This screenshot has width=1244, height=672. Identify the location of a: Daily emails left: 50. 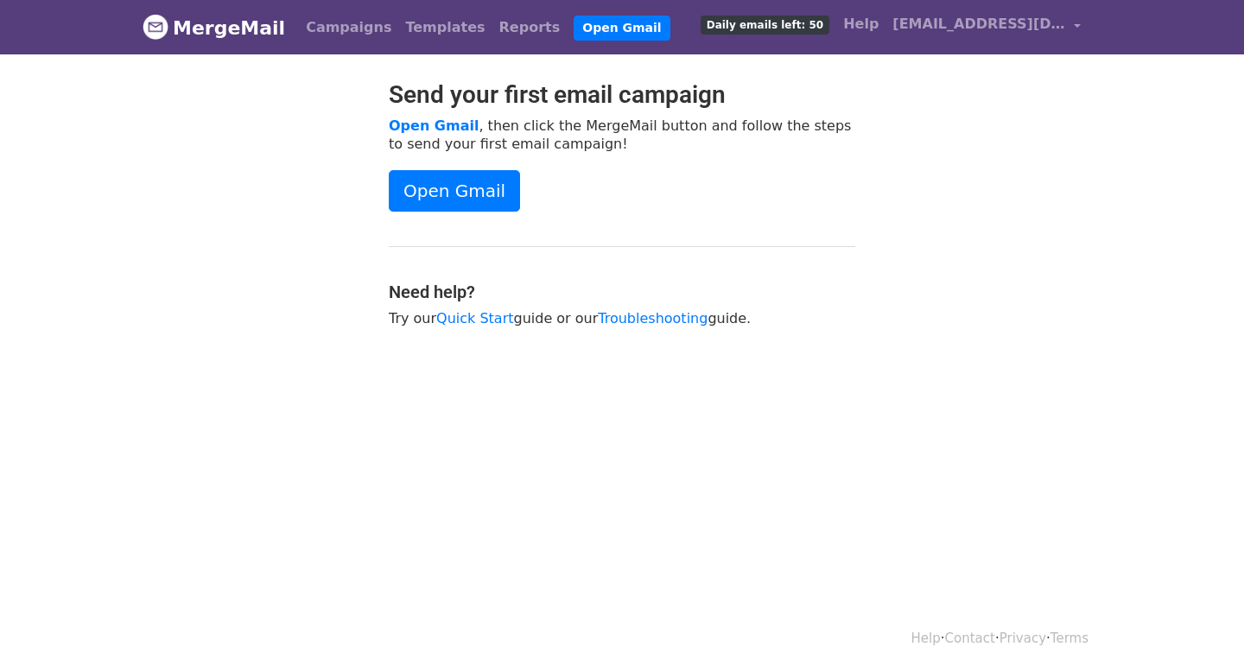
(765, 24).